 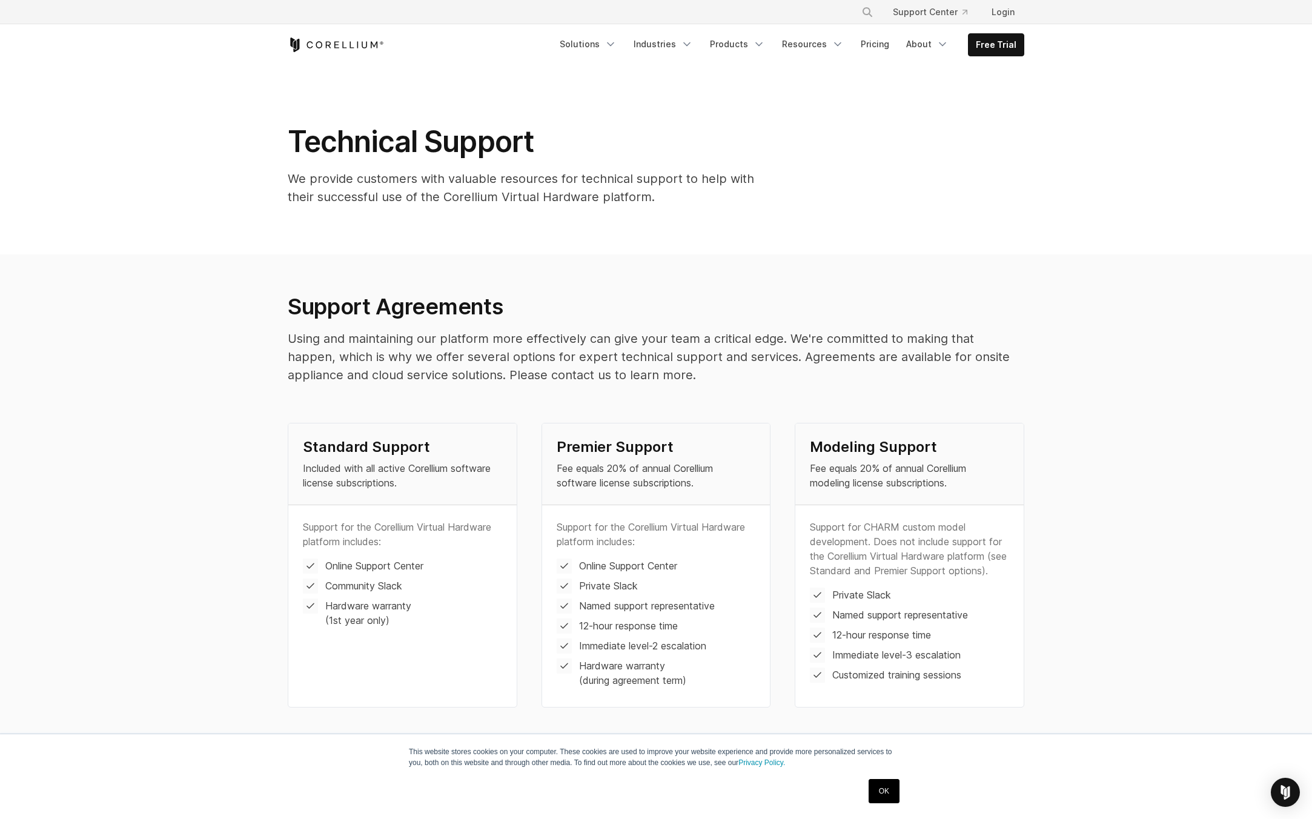 What do you see at coordinates (813, 44) in the screenshot?
I see `a: Resources` at bounding box center [813, 44].